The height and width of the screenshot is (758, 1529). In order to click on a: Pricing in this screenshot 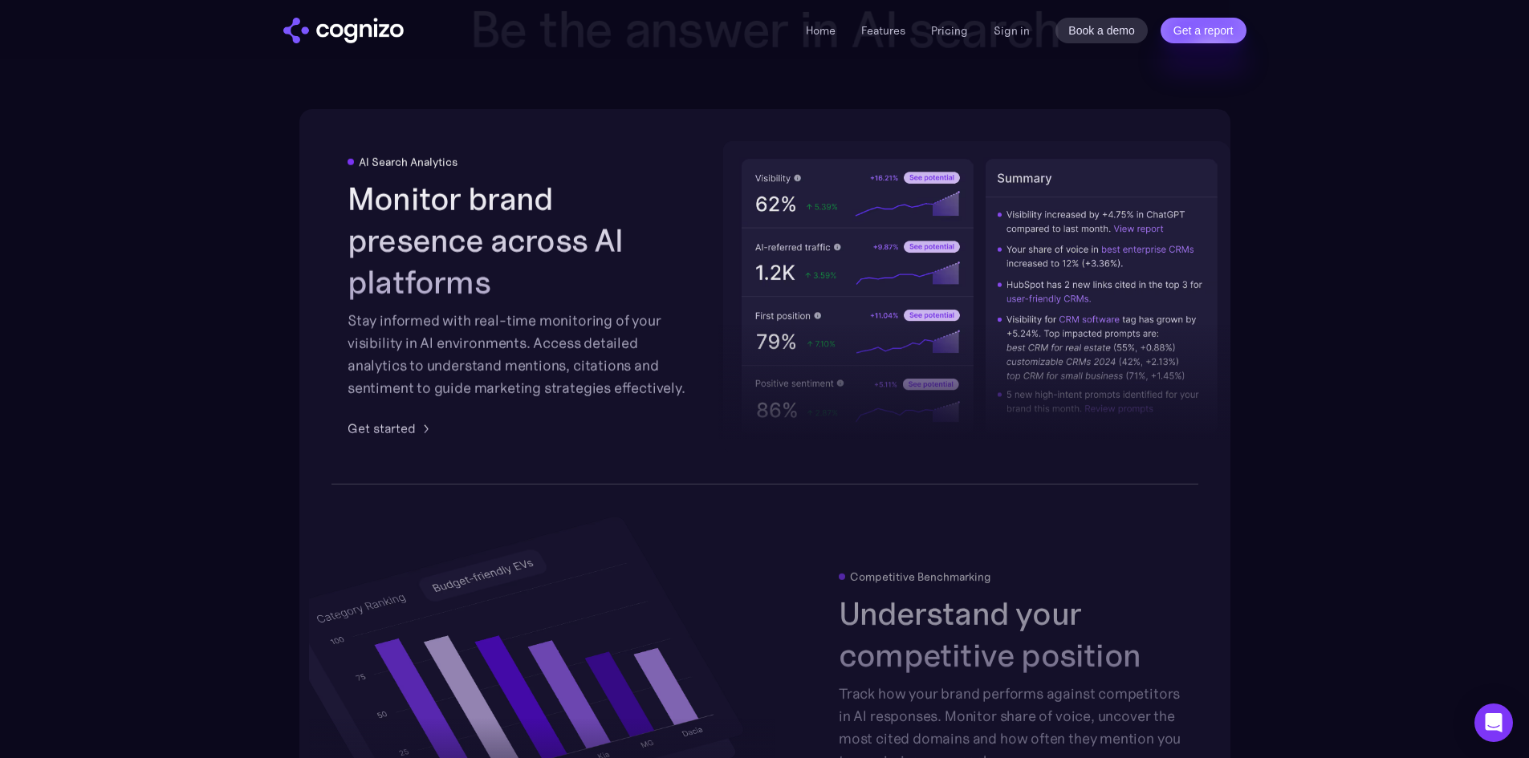, I will do `click(950, 31)`.